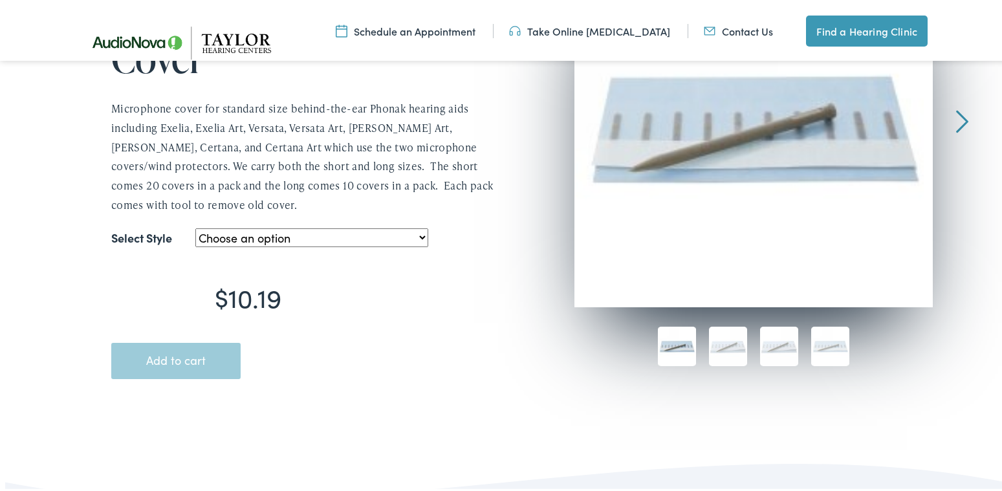 Image resolution: width=1002 pixels, height=491 pixels. Describe the element at coordinates (176, 358) in the screenshot. I see `button: Add to cart` at that location.